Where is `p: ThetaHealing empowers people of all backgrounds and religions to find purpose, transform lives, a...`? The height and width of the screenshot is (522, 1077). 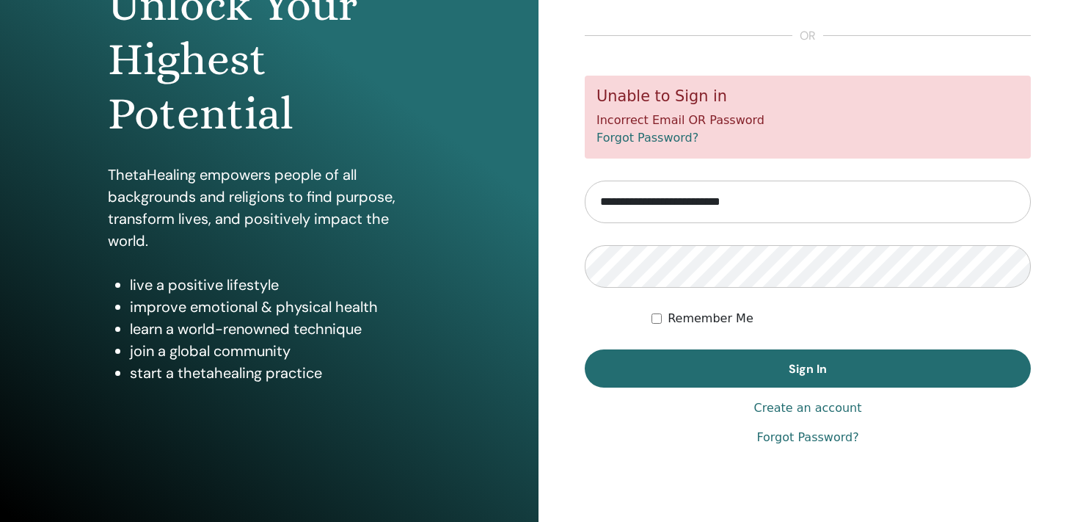 p: ThetaHealing empowers people of all backgrounds and religions to find purpose, transform lives, a... is located at coordinates (269, 208).